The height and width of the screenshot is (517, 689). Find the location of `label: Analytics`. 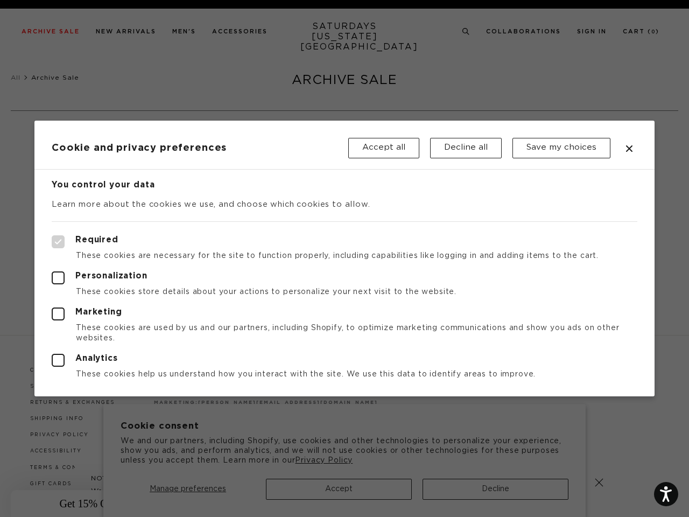

label: Analytics is located at coordinates (344, 360).